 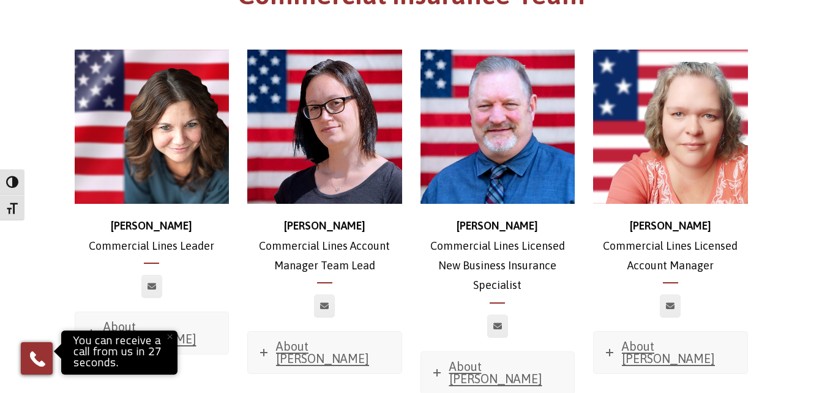 I want to click on img: Phone icon, so click(x=37, y=359).